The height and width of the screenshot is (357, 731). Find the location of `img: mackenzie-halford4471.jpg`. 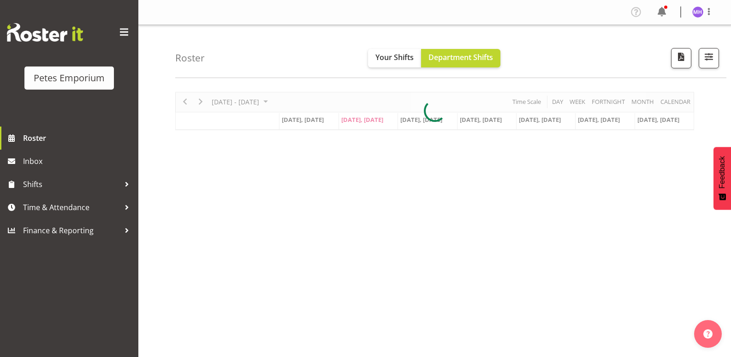

img: mackenzie-halford4471.jpg is located at coordinates (698, 12).